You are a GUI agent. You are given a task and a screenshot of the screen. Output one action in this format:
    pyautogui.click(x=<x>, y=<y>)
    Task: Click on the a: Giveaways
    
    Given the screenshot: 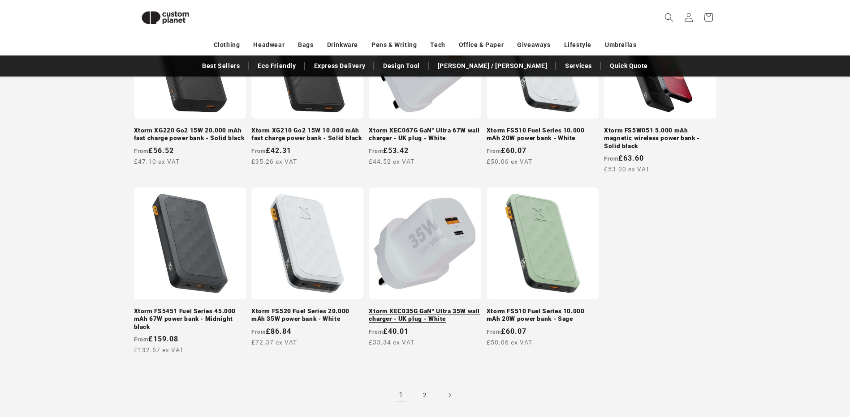 What is the action you would take?
    pyautogui.click(x=533, y=45)
    